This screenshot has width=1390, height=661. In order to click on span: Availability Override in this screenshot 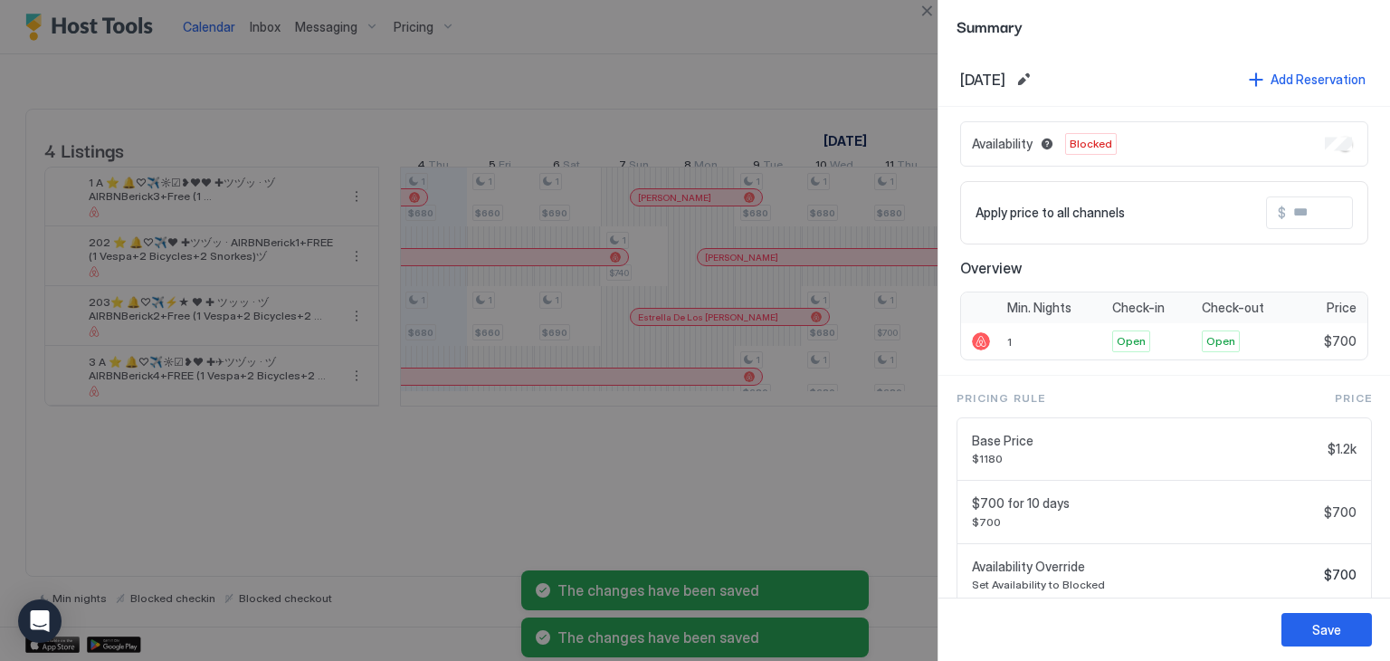, I will do `click(1144, 567)`.